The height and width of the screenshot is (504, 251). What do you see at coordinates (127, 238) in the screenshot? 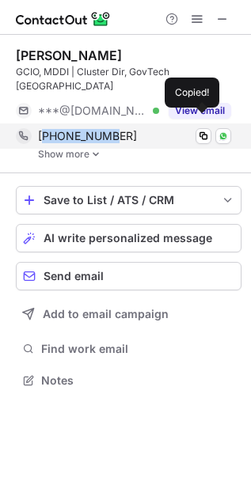
I see `span: AI write personalized message` at bounding box center [127, 238].